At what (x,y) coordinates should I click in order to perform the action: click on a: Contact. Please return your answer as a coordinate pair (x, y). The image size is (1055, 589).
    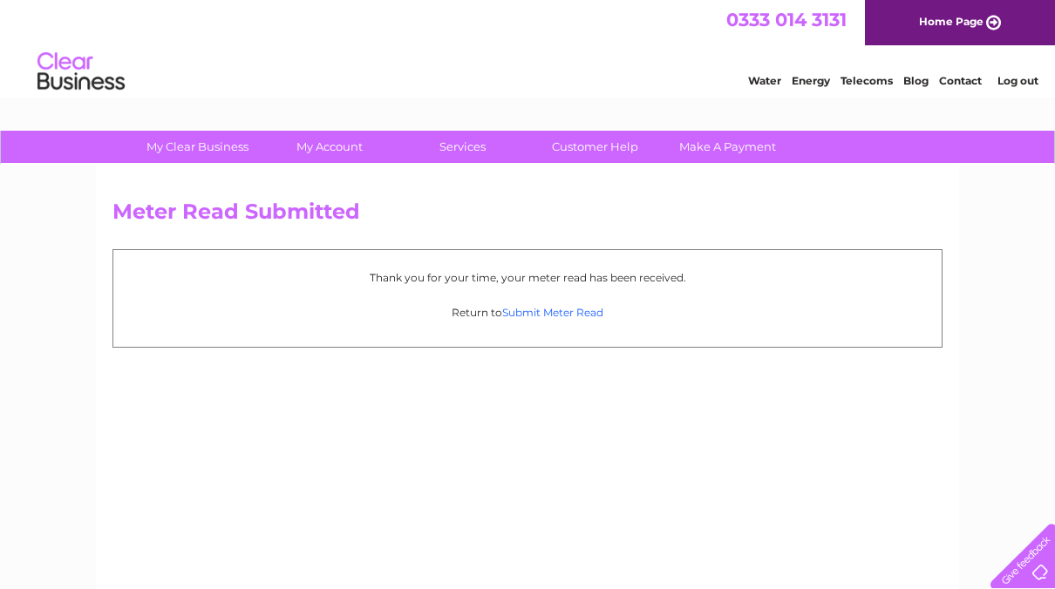
    Looking at the image, I should click on (960, 80).